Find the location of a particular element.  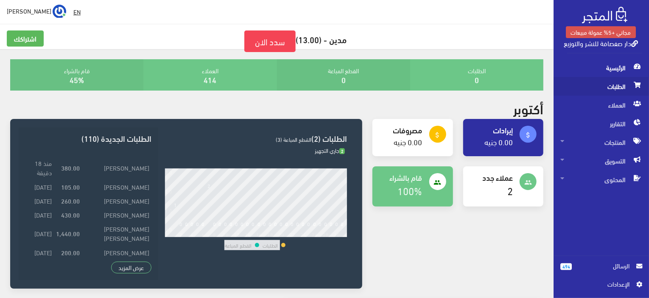

span: اﻹعدادات is located at coordinates (598, 284).